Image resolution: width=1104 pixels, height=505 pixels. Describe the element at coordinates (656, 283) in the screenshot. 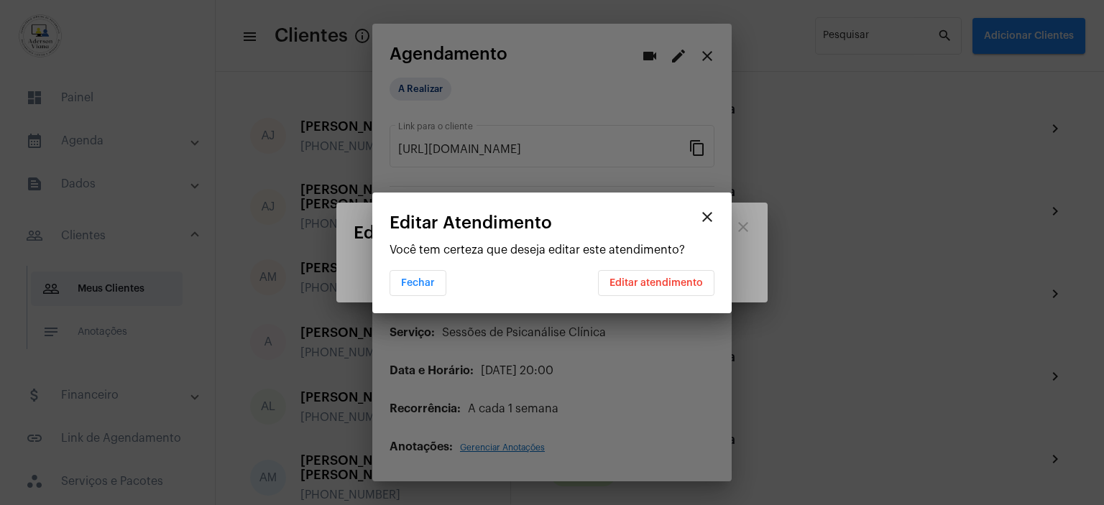

I see `button: Editar atendimento` at that location.